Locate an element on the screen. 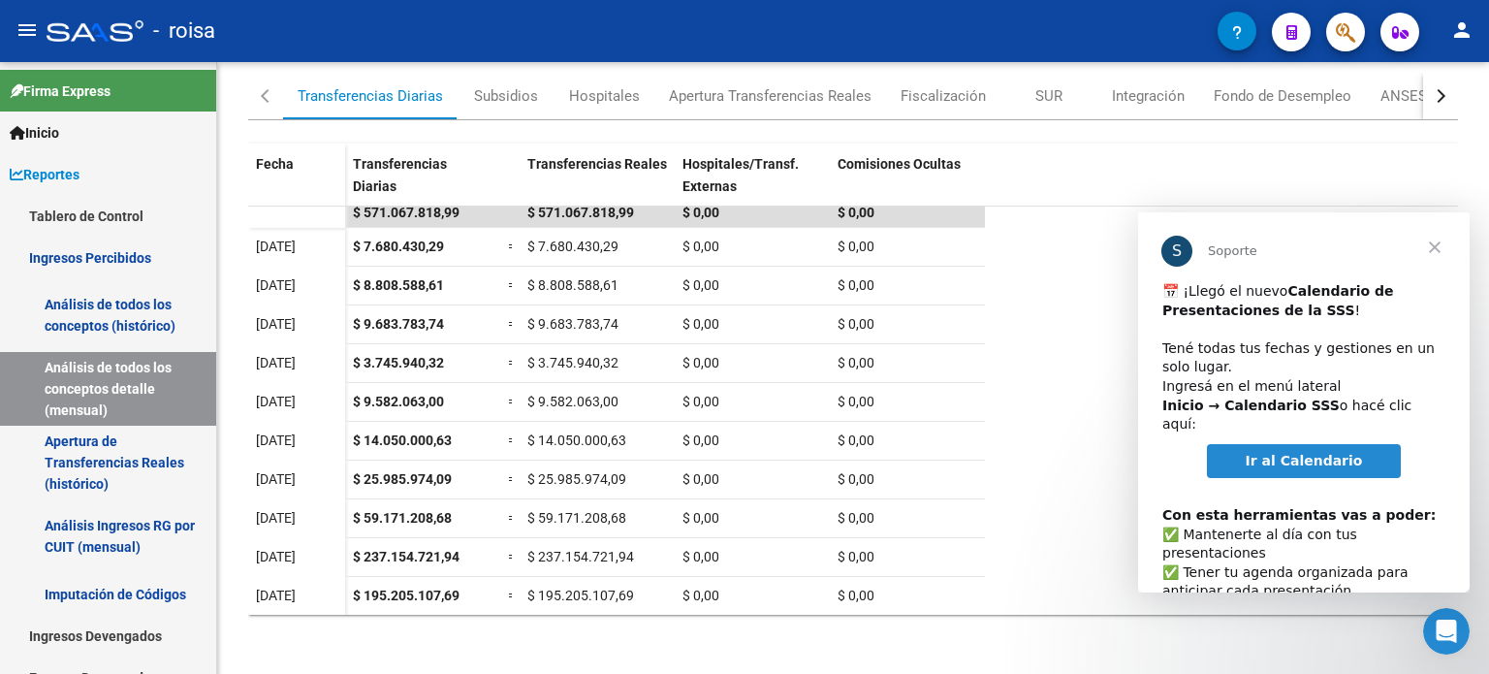  div: Subsidios is located at coordinates (506, 96).